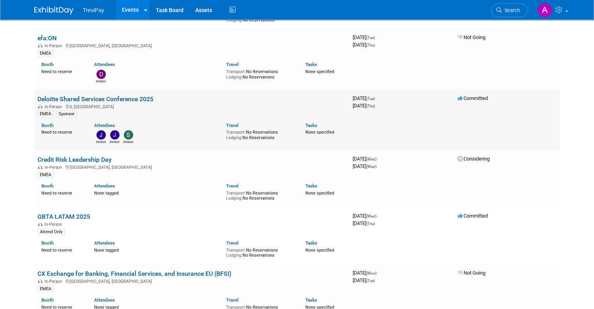 The height and width of the screenshot is (309, 594). I want to click on div: Jeff Coppolo, so click(101, 142).